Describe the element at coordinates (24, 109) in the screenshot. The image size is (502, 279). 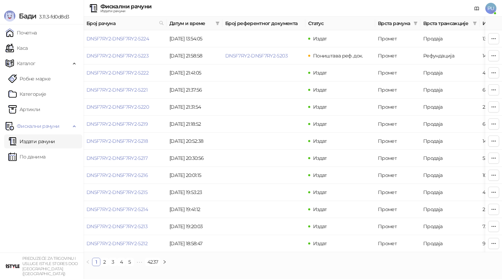
I see `a: ArtikliАртикли` at that location.